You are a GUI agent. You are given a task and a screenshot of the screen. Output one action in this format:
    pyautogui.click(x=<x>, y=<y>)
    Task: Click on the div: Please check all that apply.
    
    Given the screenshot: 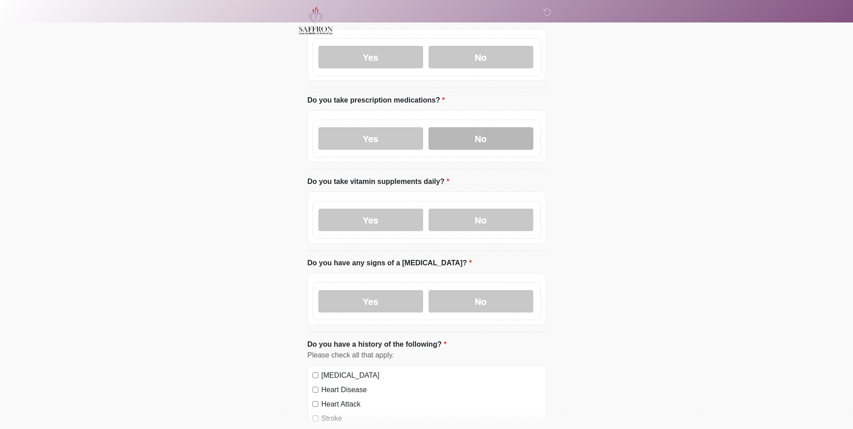 What is the action you would take?
    pyautogui.click(x=427, y=355)
    